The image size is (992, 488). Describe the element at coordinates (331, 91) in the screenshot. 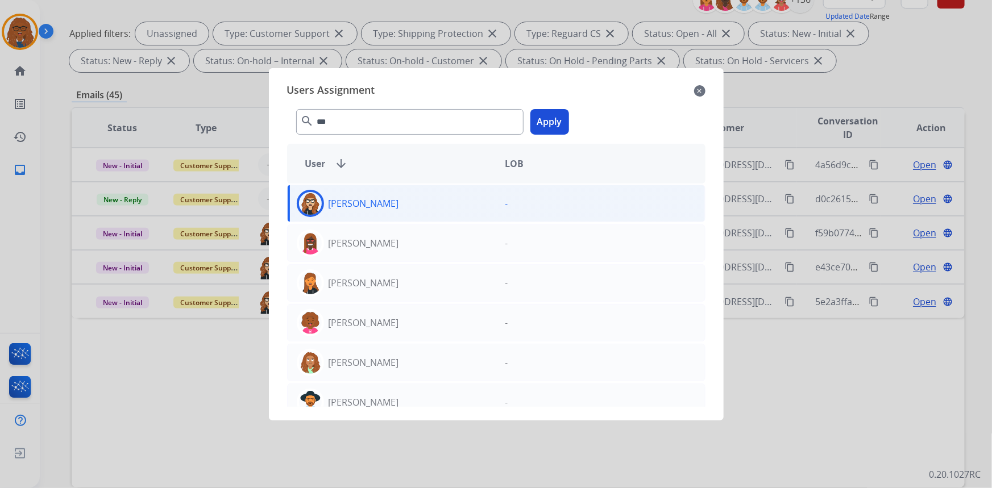

I see `span: Users Assignment` at that location.